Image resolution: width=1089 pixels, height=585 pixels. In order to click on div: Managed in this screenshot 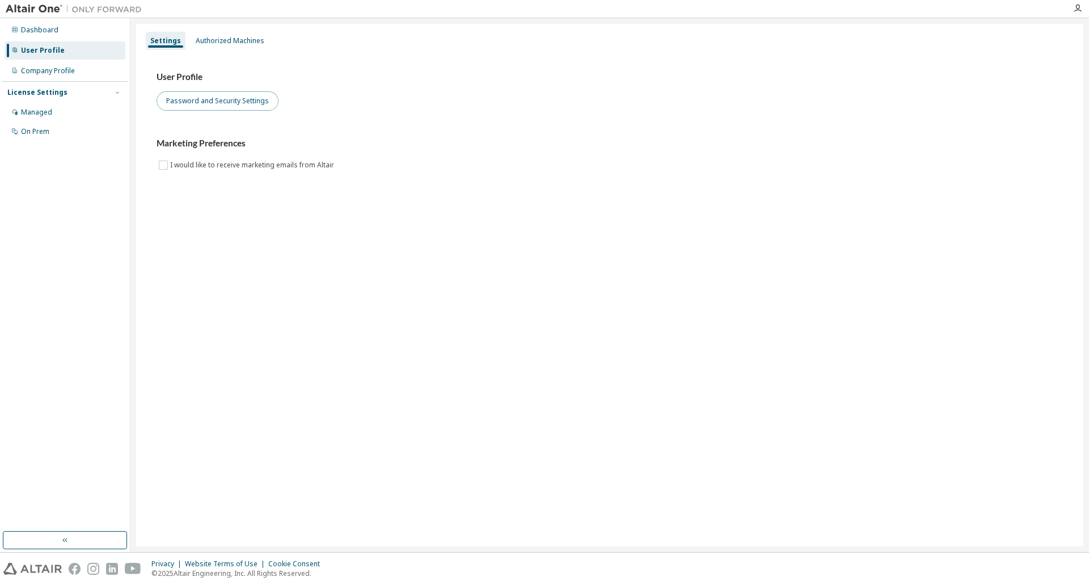, I will do `click(36, 112)`.